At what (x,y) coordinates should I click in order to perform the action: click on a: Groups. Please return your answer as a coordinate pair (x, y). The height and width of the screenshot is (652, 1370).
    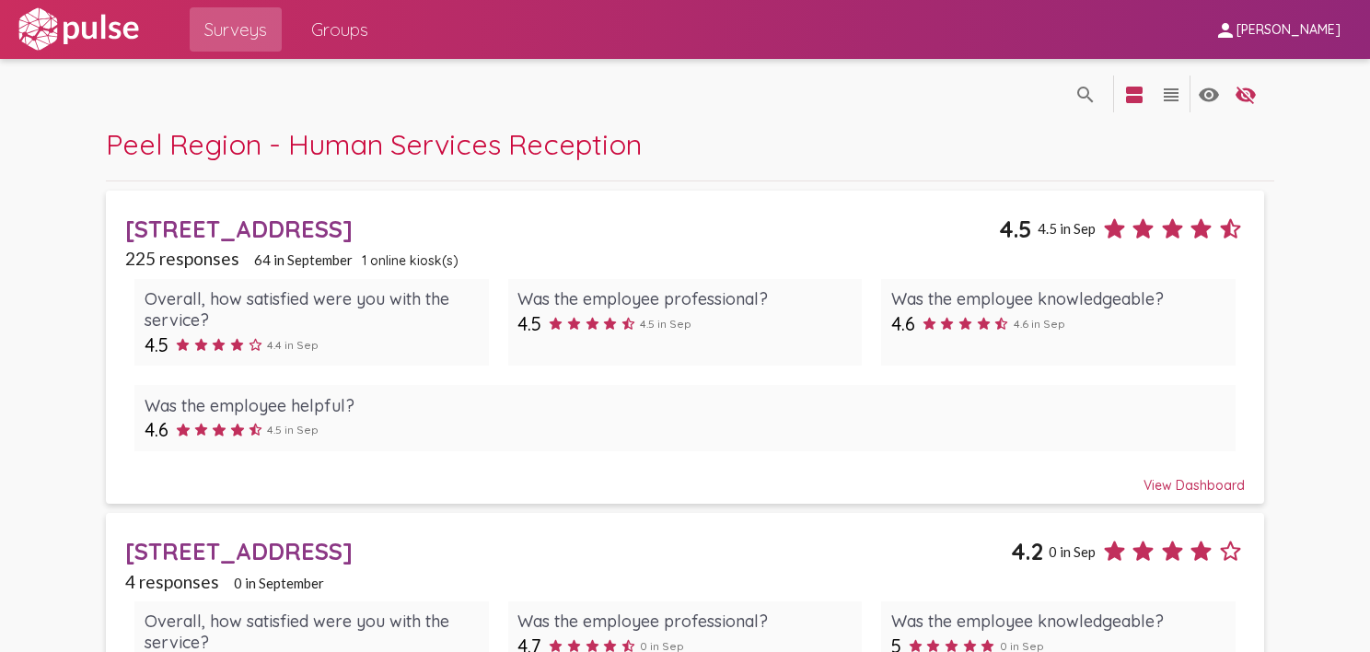
    Looking at the image, I should click on (340, 29).